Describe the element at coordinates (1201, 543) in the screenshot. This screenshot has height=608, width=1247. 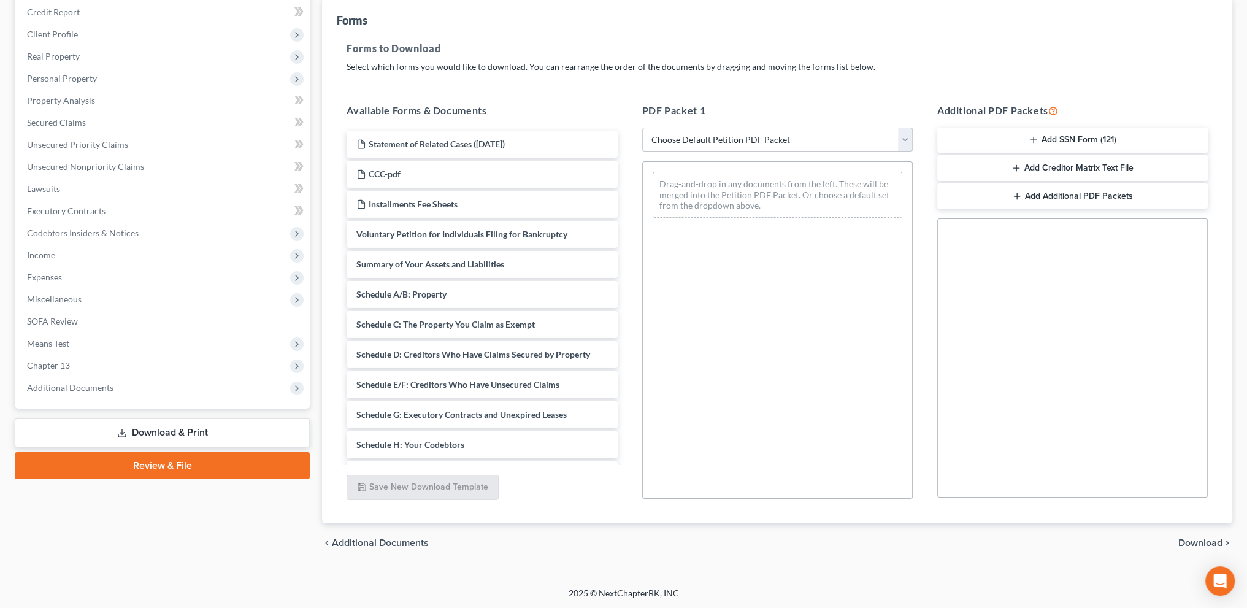
I see `span: Download` at that location.